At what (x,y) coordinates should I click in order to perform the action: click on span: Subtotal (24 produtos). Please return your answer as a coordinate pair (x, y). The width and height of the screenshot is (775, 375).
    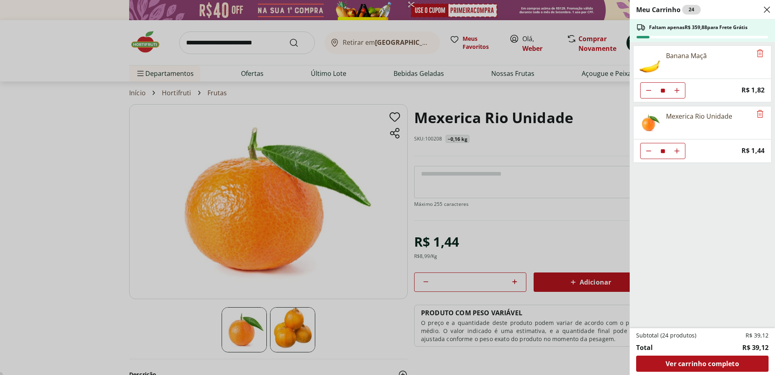
    Looking at the image, I should click on (666, 336).